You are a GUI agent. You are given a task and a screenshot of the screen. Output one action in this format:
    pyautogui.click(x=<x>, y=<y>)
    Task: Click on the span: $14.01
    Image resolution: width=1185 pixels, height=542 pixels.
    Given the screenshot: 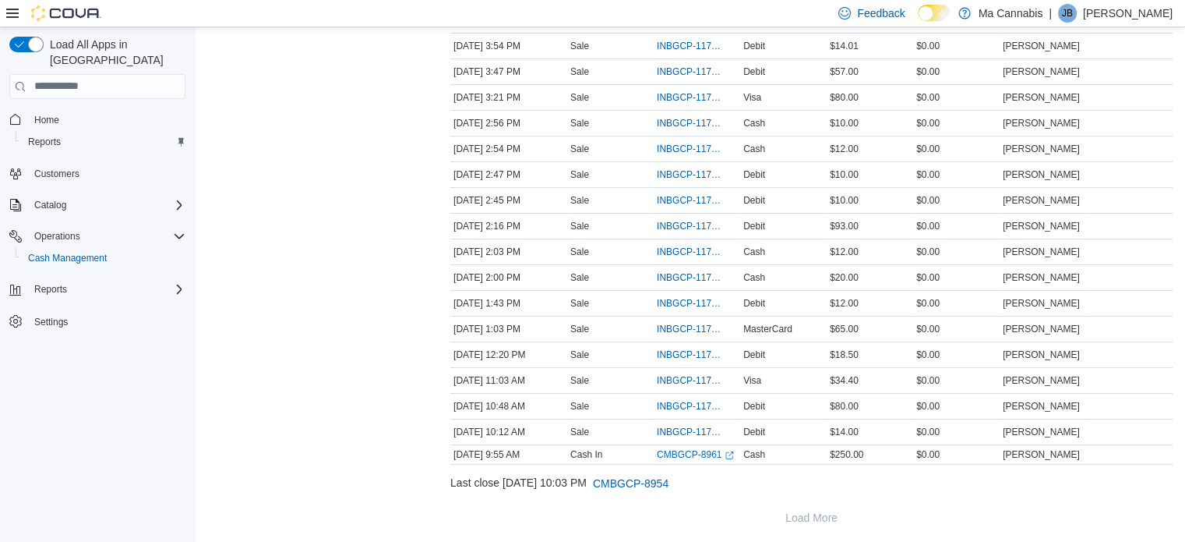 What is the action you would take?
    pyautogui.click(x=844, y=46)
    